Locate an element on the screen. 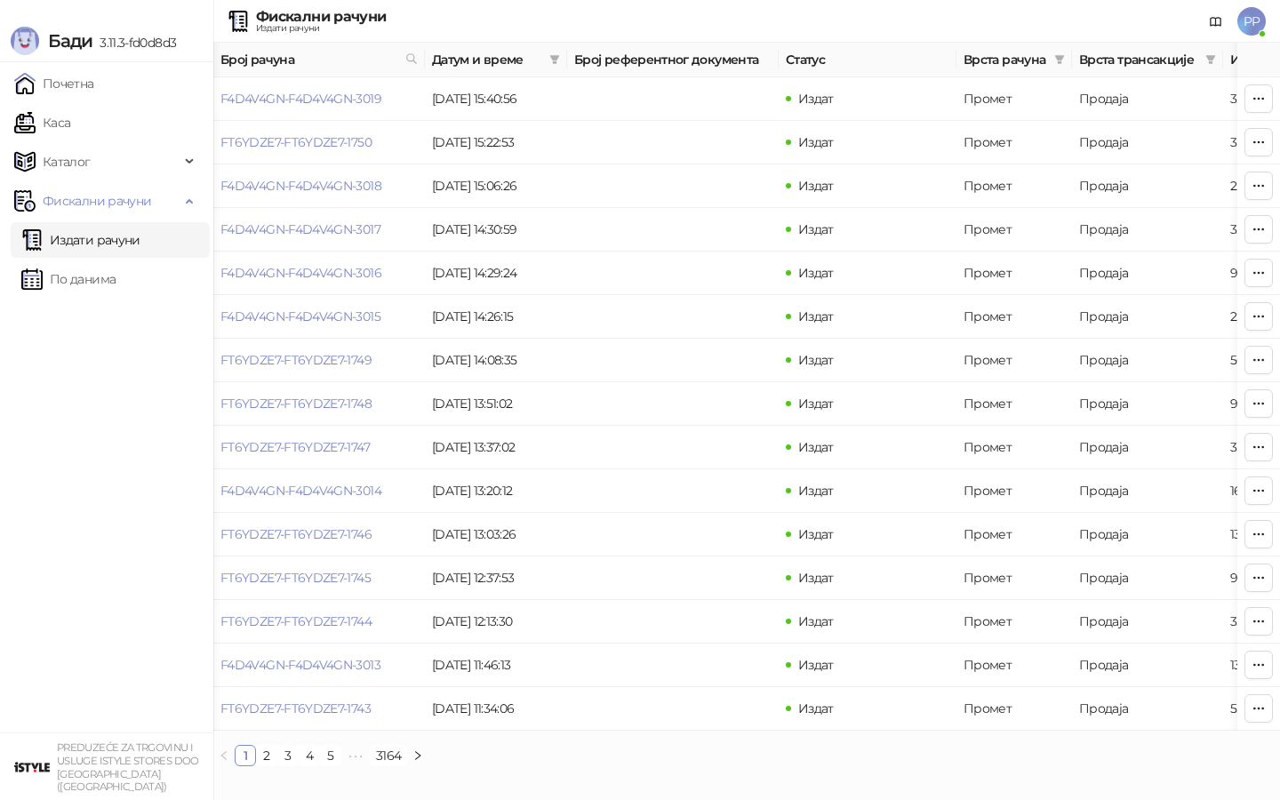 This screenshot has width=1280, height=800. td: FT6YDZE7-FT6YDZE7-1748 is located at coordinates (319, 404).